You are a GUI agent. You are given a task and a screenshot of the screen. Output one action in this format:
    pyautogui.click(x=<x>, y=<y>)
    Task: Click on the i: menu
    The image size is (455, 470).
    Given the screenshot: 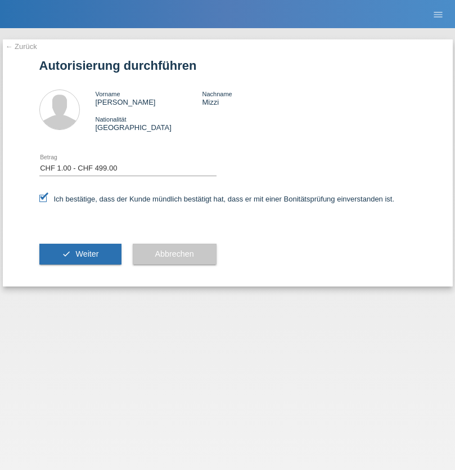 What is the action you would take?
    pyautogui.click(x=438, y=15)
    